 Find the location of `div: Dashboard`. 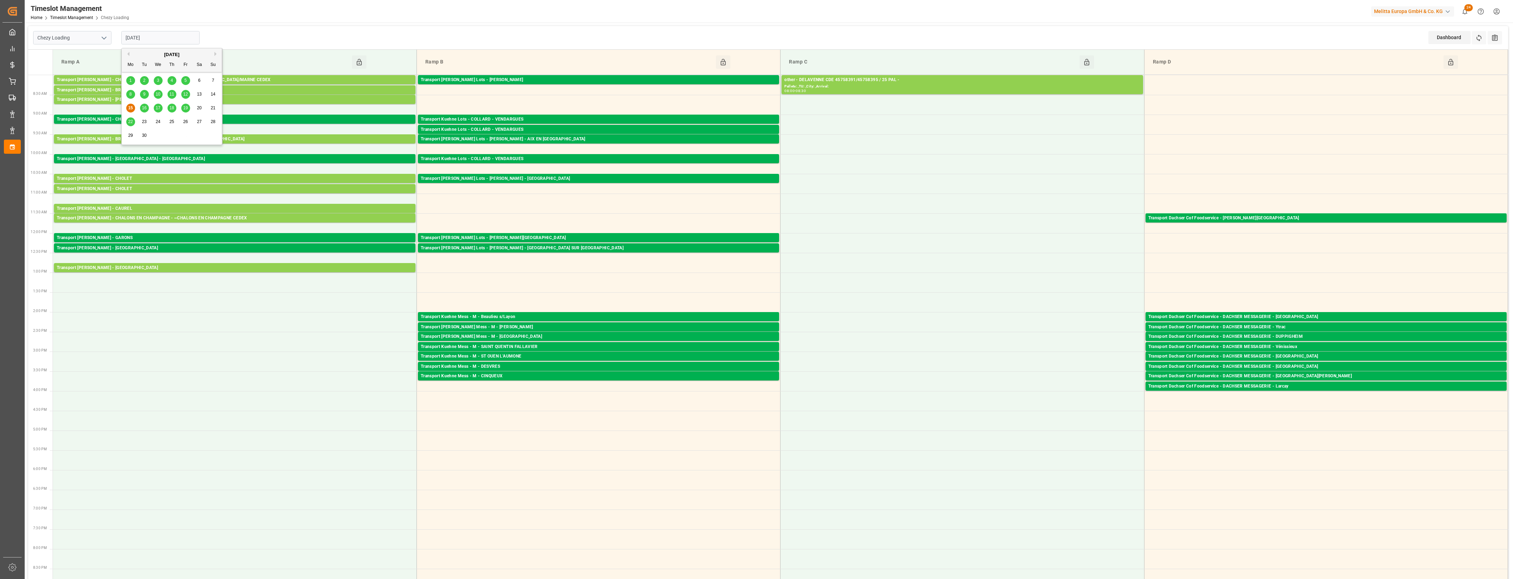

div: Dashboard is located at coordinates (1449, 37).